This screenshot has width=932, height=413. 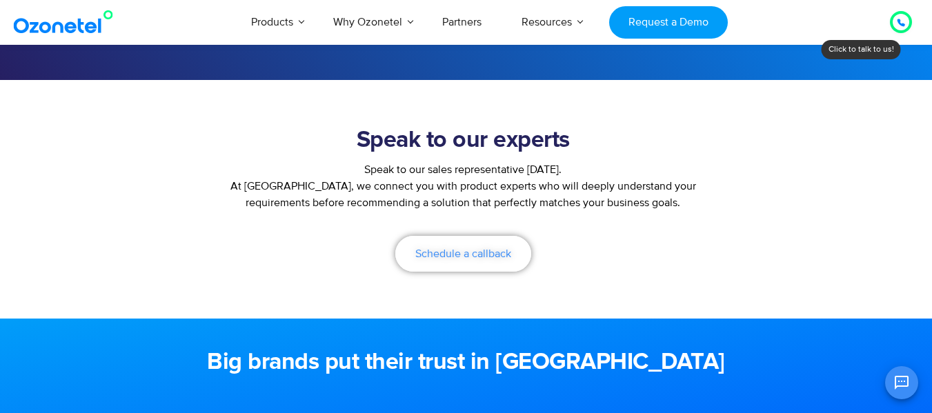 I want to click on a: Request a Demo, so click(x=668, y=22).